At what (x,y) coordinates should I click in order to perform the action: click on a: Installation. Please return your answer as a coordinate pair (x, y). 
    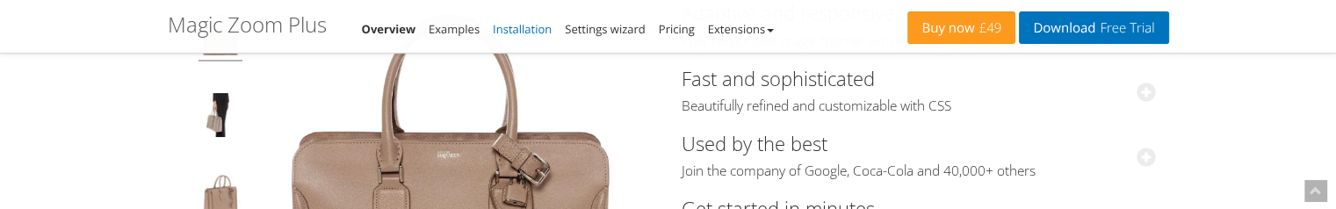
    Looking at the image, I should click on (522, 29).